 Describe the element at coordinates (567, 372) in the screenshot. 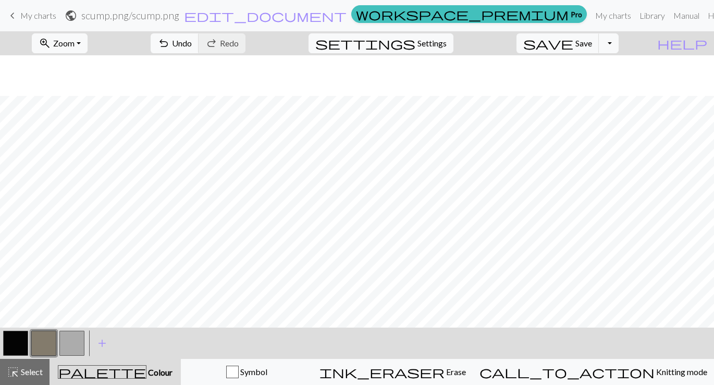

I see `span: call_to_action` at that location.